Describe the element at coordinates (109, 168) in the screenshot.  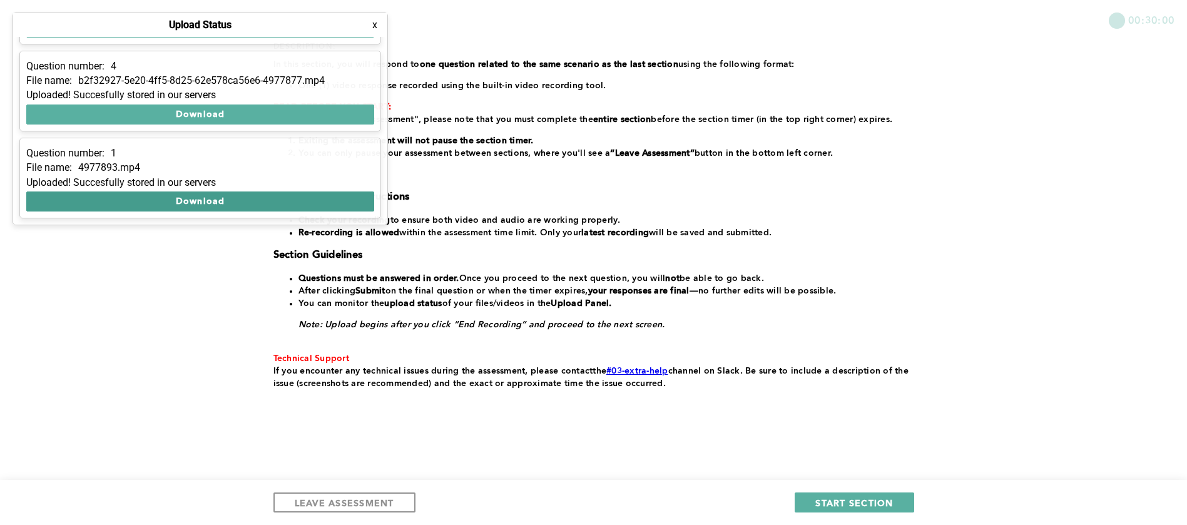
I see `p: 4977893.mp4` at that location.